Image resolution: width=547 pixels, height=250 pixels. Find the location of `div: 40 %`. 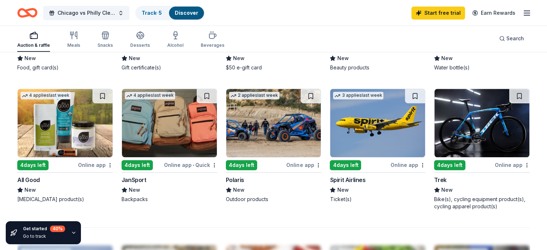

div: 40 % is located at coordinates (58, 229).